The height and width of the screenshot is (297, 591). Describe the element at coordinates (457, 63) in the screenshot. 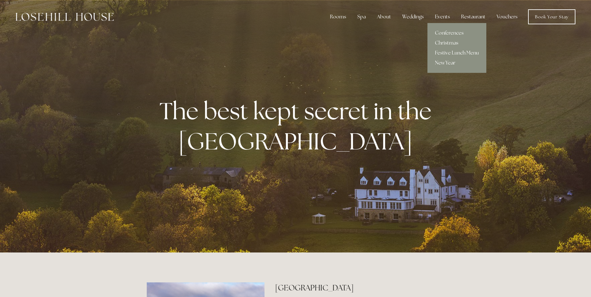

I see `a: New Year` at that location.